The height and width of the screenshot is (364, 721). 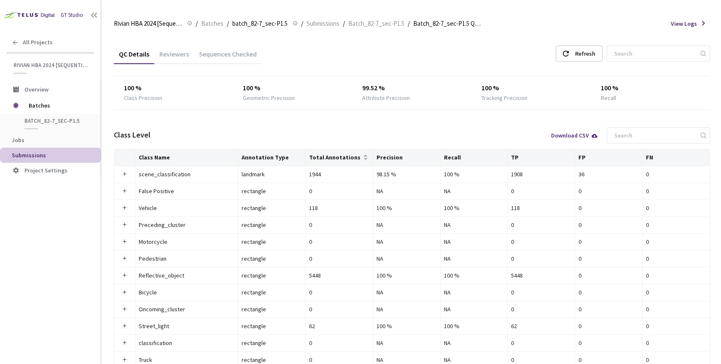 I want to click on div: GT Studio, so click(x=72, y=15).